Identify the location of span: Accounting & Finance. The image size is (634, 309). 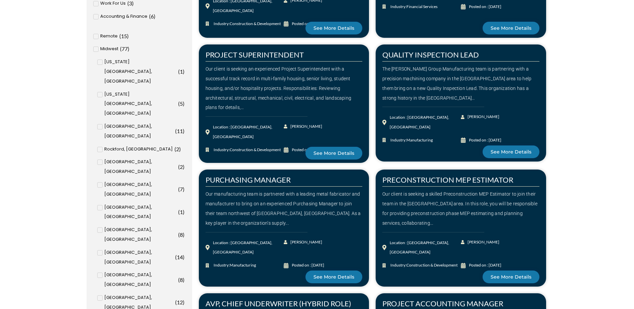
(124, 16).